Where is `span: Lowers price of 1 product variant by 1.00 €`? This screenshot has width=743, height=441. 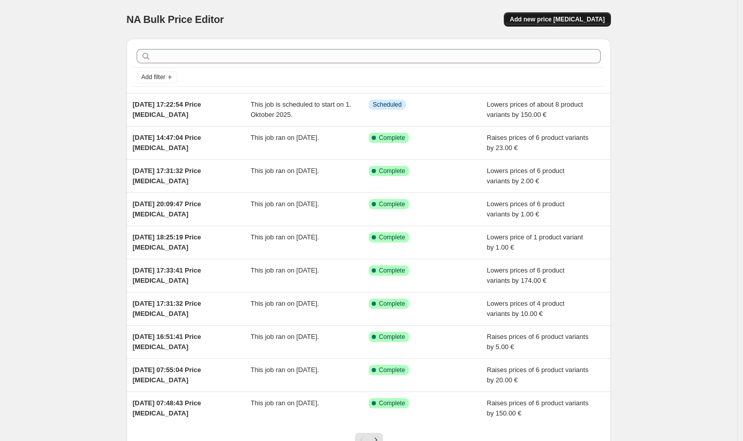
span: Lowers price of 1 product variant by 1.00 € is located at coordinates (535, 242).